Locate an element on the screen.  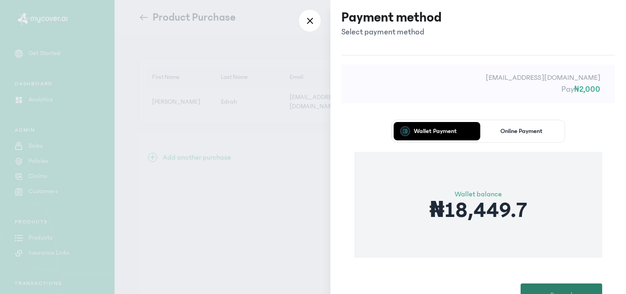
p: Wallet Payment is located at coordinates (435, 131).